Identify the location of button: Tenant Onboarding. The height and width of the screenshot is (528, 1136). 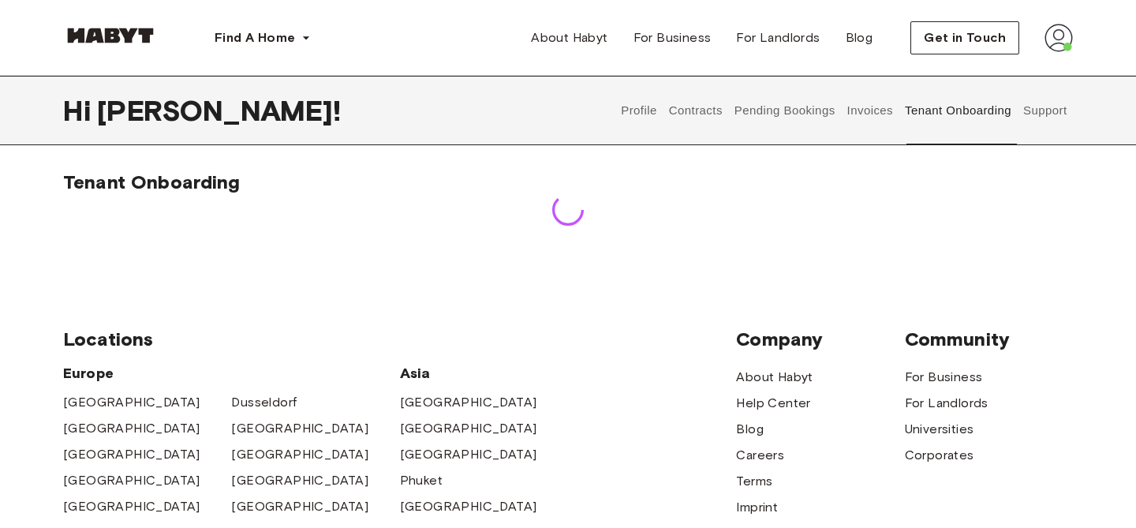
(959, 110).